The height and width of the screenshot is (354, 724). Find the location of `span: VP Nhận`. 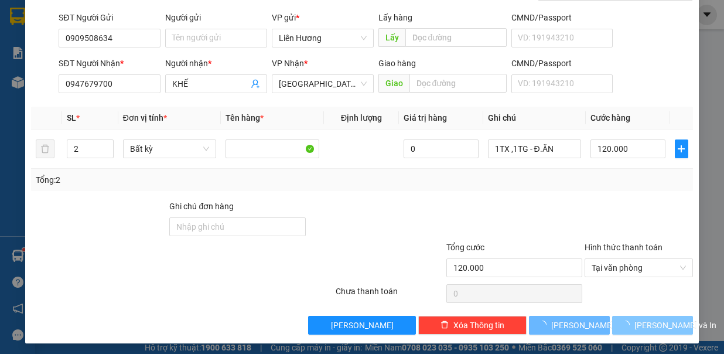

span: VP Nhận is located at coordinates (288, 63).